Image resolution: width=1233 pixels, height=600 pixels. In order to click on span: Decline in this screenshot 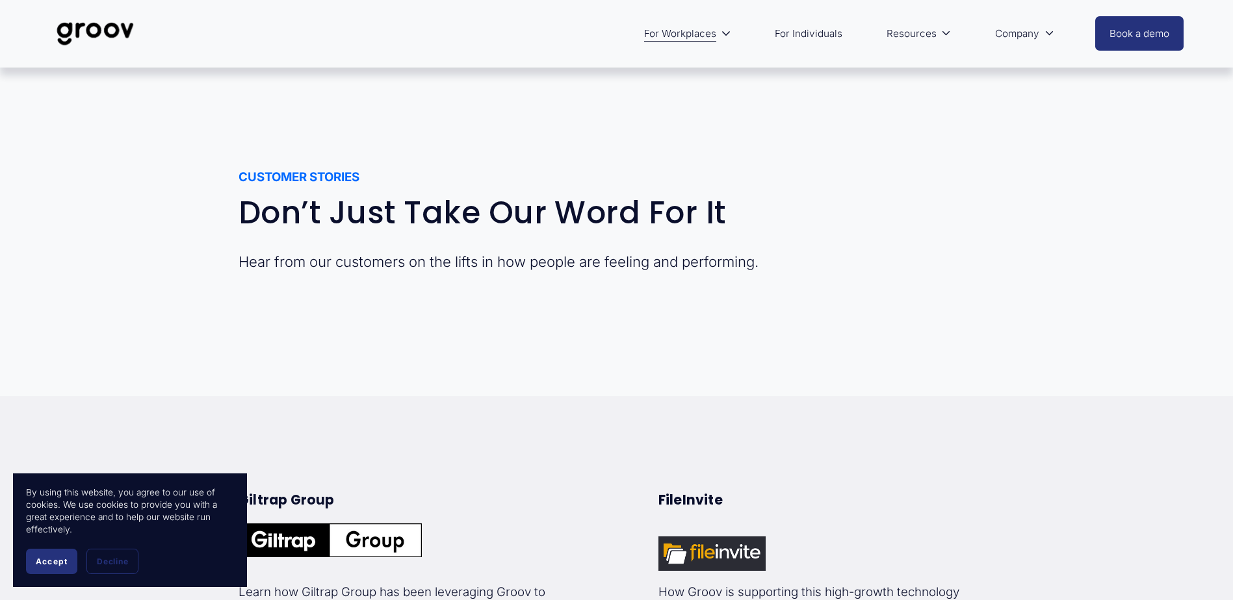, I will do `click(112, 561)`.